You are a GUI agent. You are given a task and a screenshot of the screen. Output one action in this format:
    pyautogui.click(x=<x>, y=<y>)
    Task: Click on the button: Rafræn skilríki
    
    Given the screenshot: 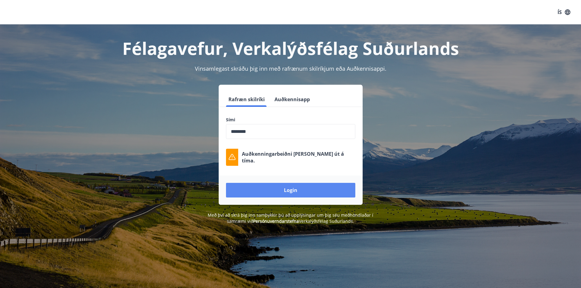 What is the action you would take?
    pyautogui.click(x=247, y=99)
    